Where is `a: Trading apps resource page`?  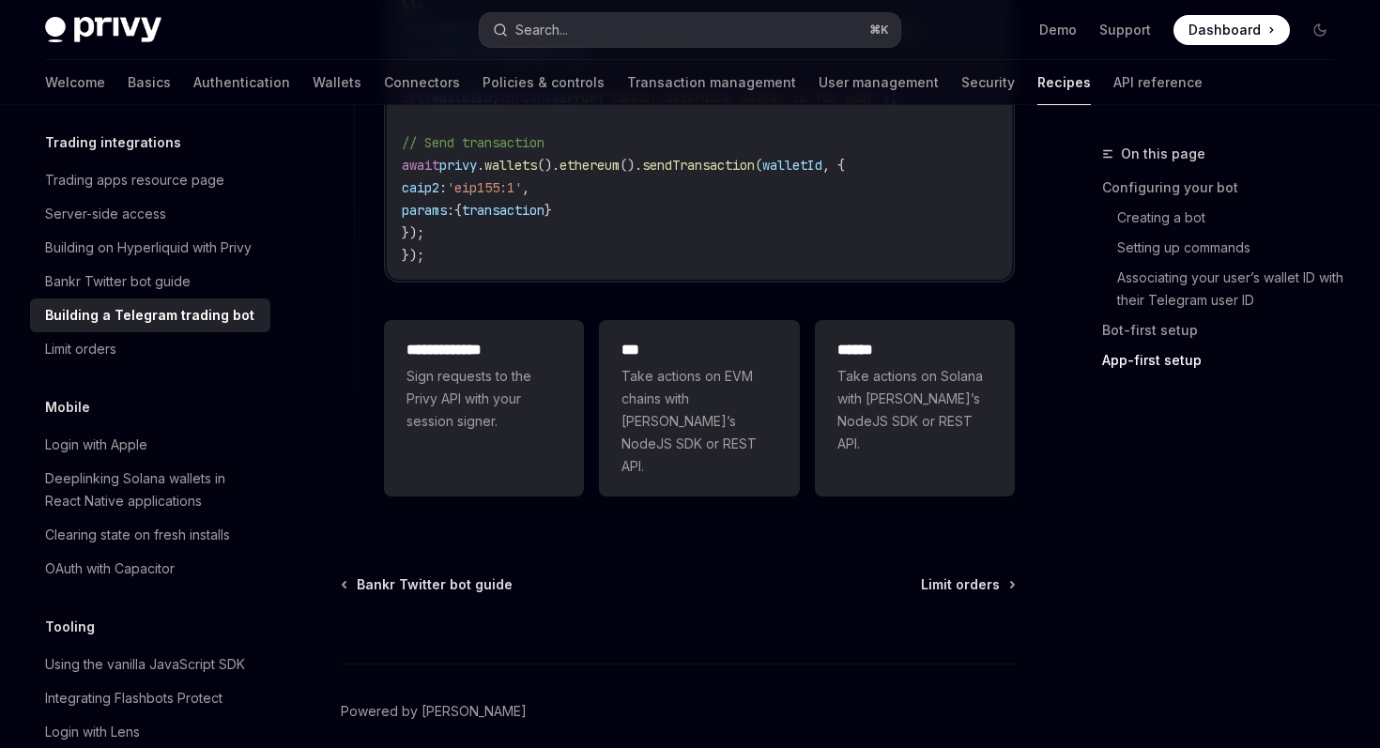 a: Trading apps resource page is located at coordinates (150, 180).